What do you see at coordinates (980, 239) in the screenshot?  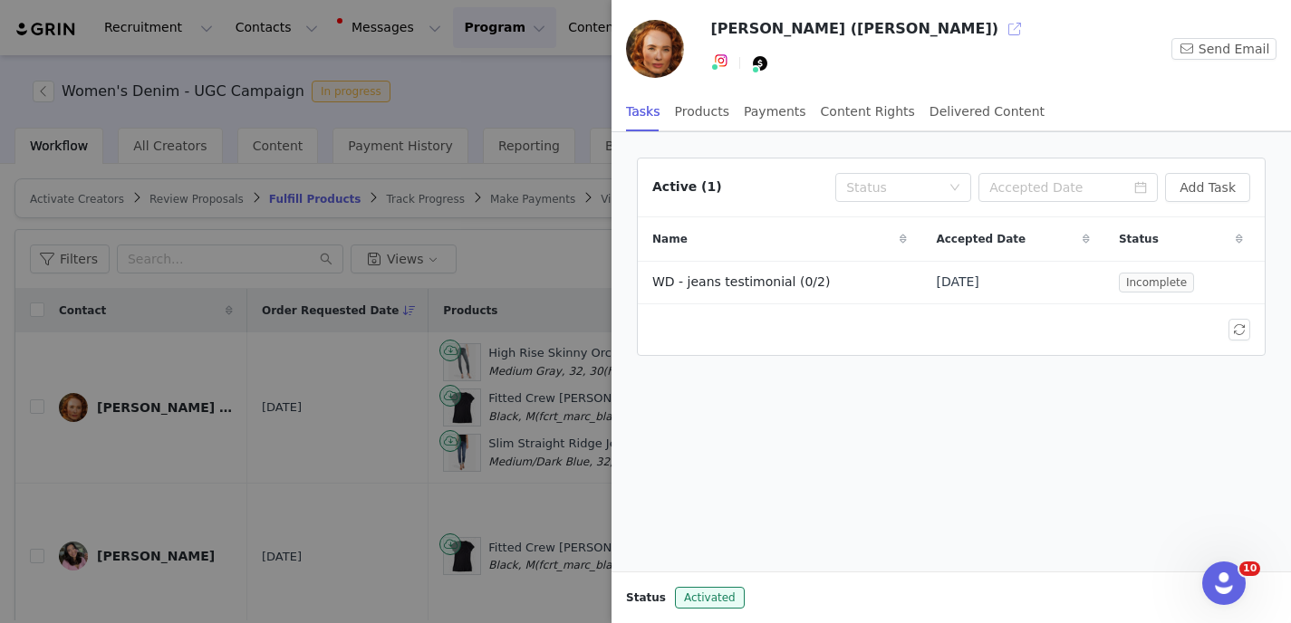 I see `span: Accepted Date` at bounding box center [980, 239].